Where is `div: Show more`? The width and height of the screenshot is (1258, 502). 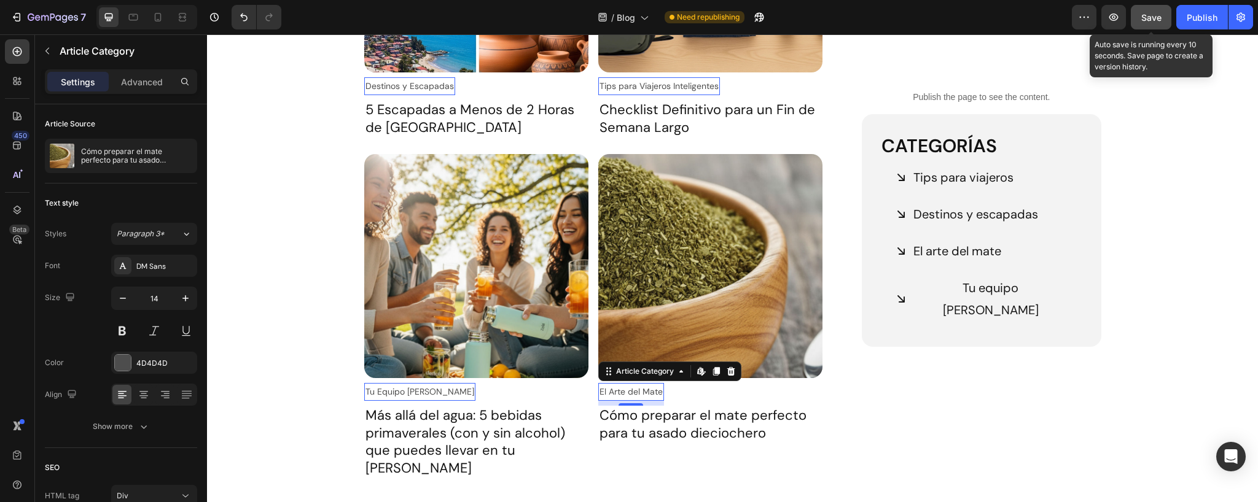
div: Show more is located at coordinates (121, 427).